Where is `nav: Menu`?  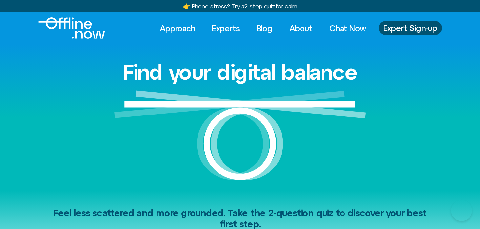 nav: Menu is located at coordinates (263, 28).